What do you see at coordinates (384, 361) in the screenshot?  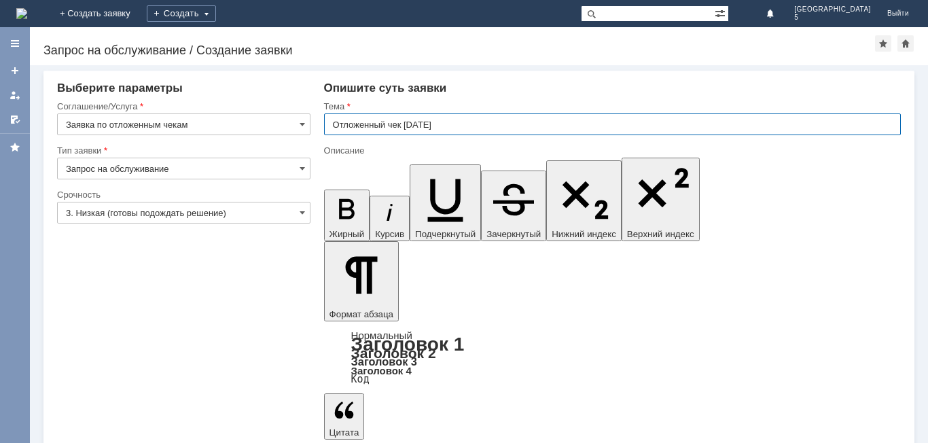 I see `a: Заголовок 3` at bounding box center [384, 361].